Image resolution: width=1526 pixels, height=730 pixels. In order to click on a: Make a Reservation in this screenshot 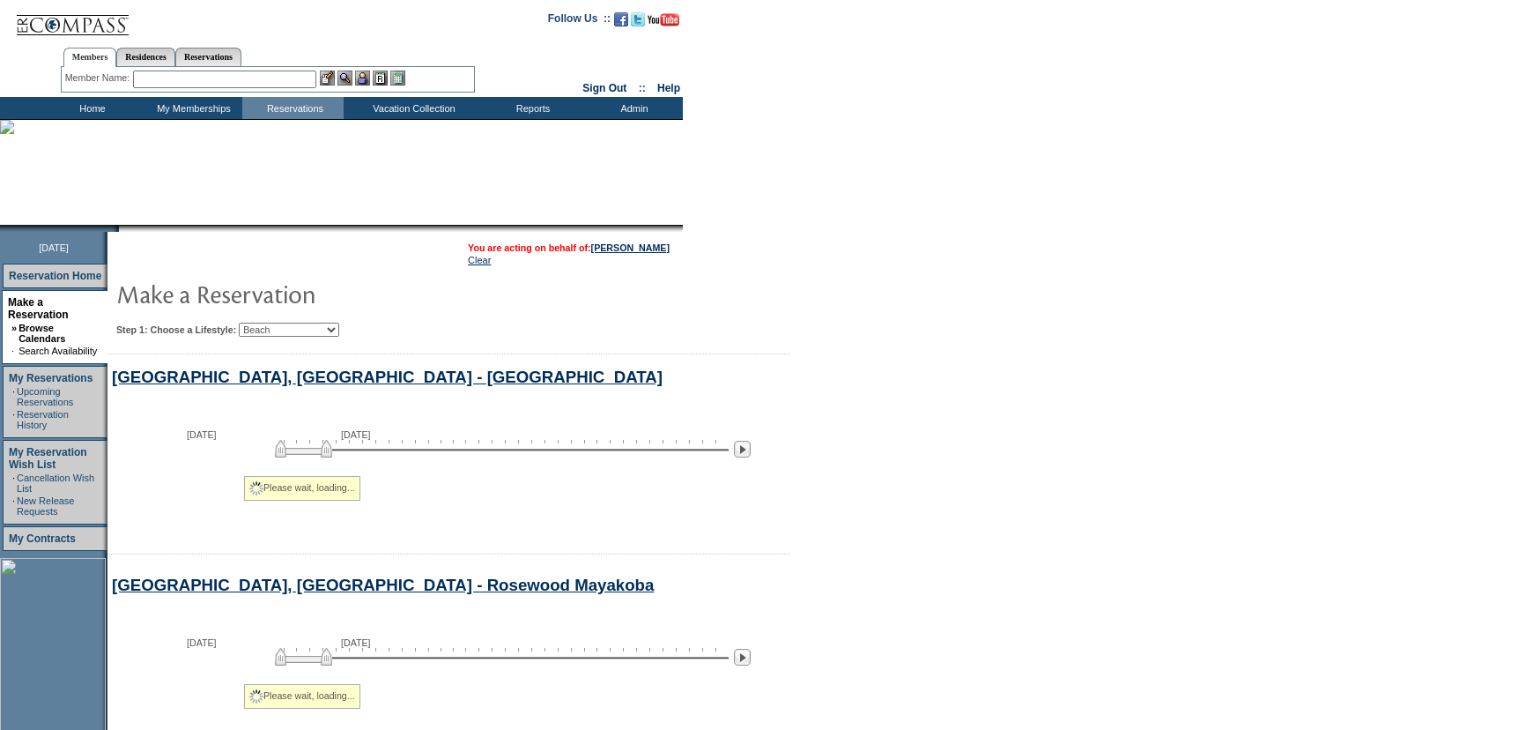, I will do `click(38, 308)`.